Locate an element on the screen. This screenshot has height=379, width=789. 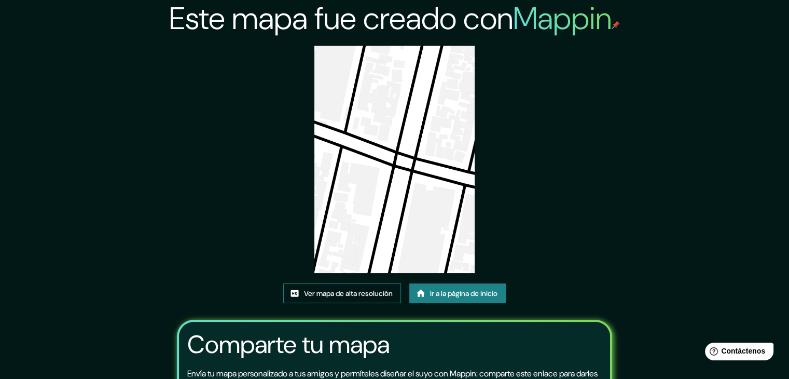
font: Contáctenos is located at coordinates (46, 12).